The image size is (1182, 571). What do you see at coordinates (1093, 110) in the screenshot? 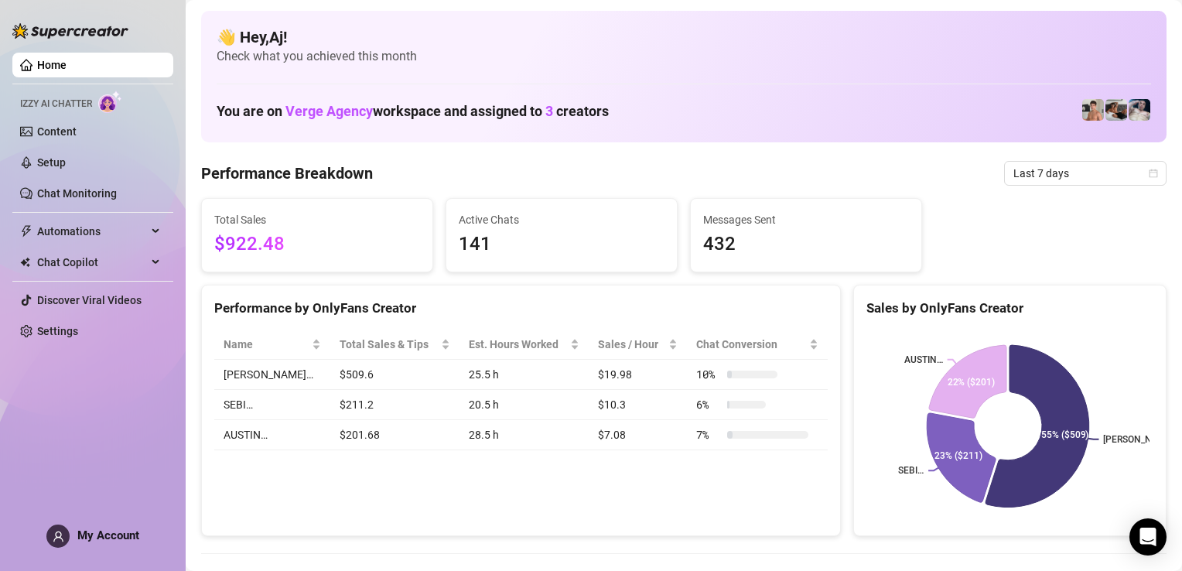
I see `img: AUSTIN` at bounding box center [1093, 110].